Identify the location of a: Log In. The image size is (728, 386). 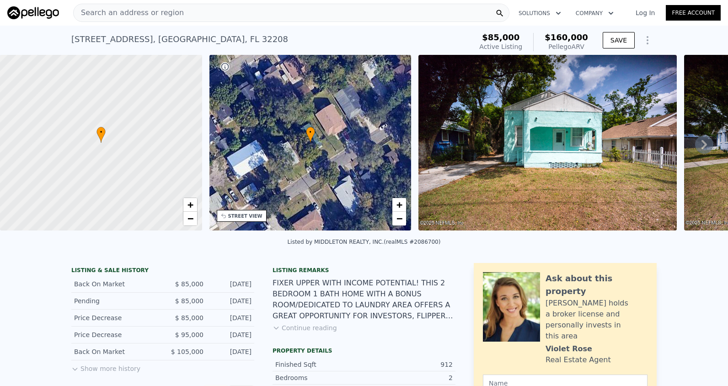
(645, 13).